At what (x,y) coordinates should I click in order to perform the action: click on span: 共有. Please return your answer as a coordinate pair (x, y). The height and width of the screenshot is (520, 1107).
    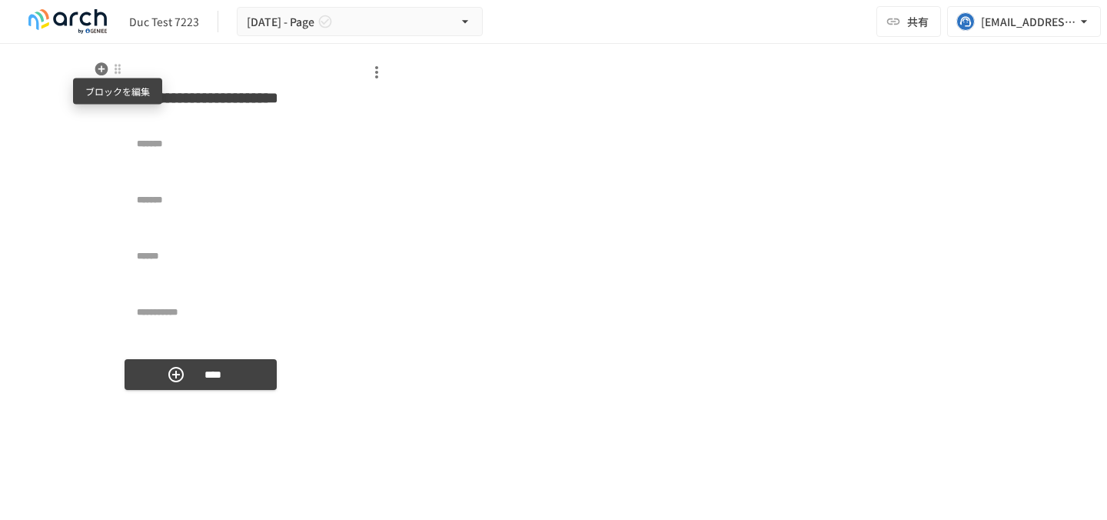
    Looking at the image, I should click on (918, 22).